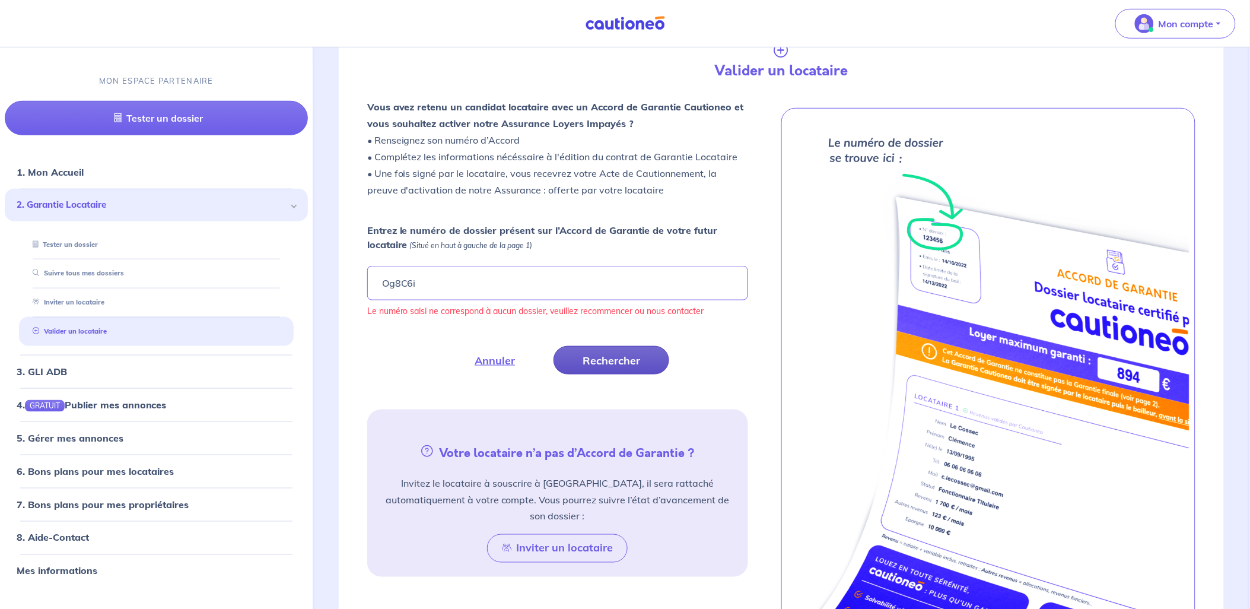  I want to click on div: 6. Bons plans pour mes locataires, so click(156, 471).